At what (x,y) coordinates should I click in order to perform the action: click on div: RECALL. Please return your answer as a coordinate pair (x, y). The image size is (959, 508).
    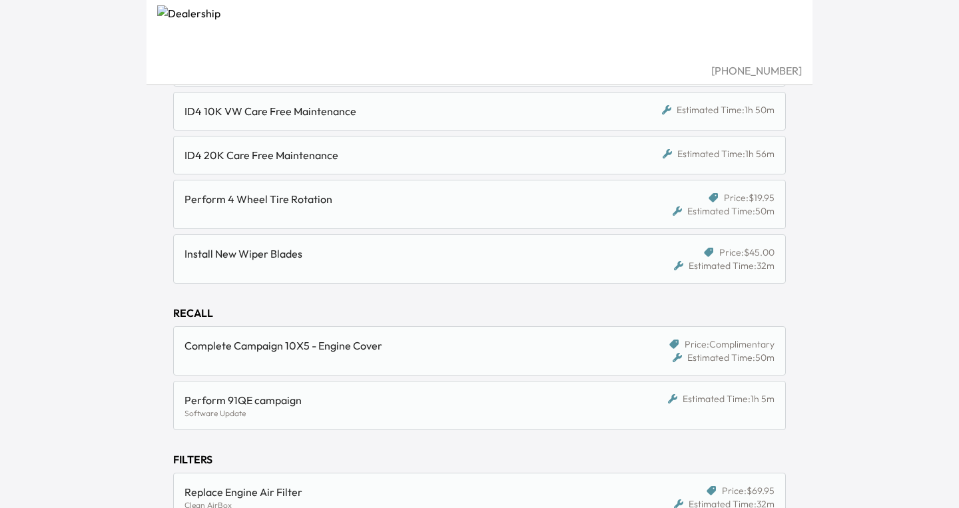
    Looking at the image, I should click on (480, 313).